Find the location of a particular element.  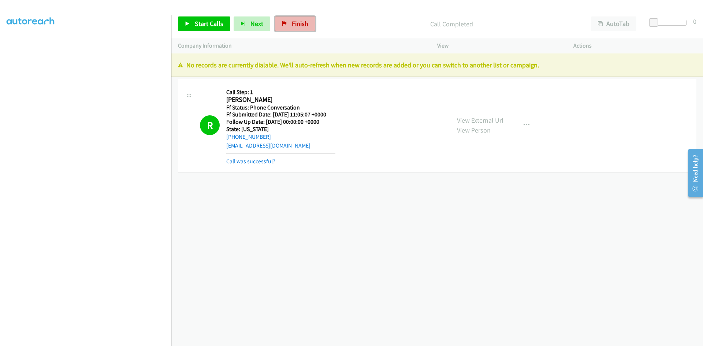

h5: Ff Status: Phone Conversation is located at coordinates (281, 108).